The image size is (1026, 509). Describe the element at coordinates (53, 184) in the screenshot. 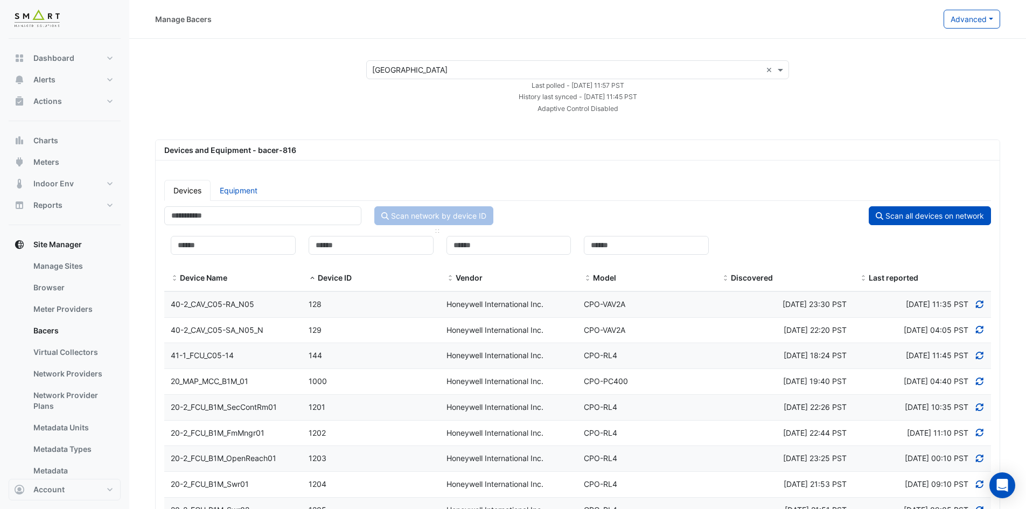

I see `span: Indoor Env` at that location.